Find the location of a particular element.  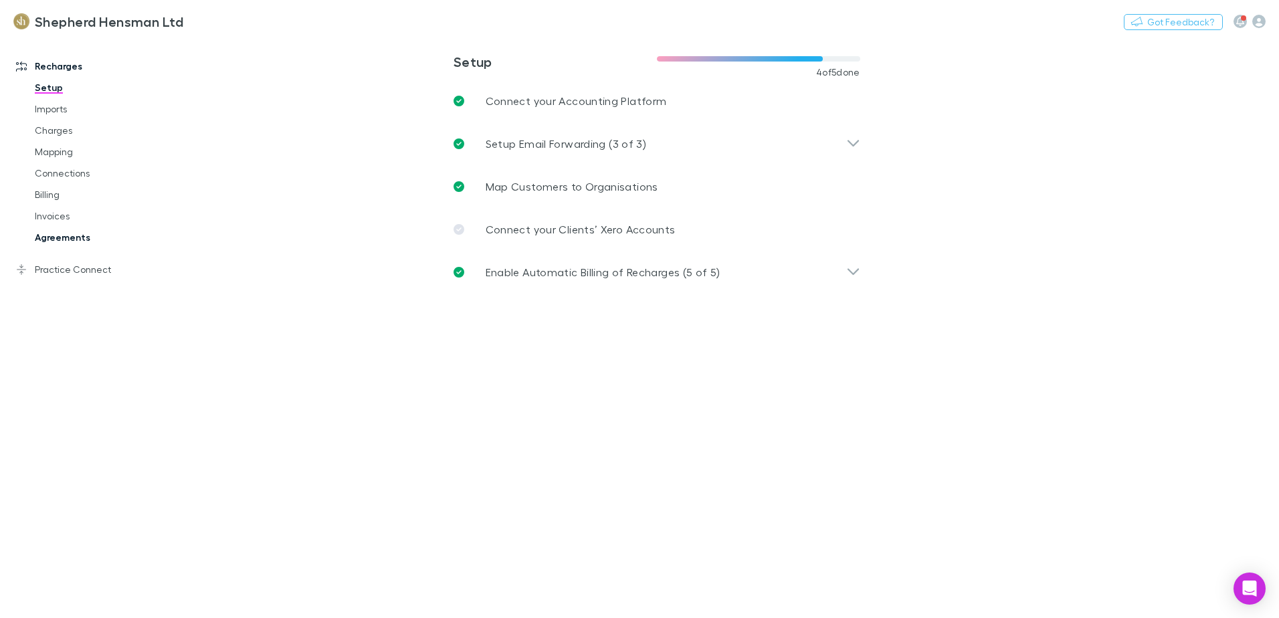

div: Open Intercom Messenger is located at coordinates (1249, 588).